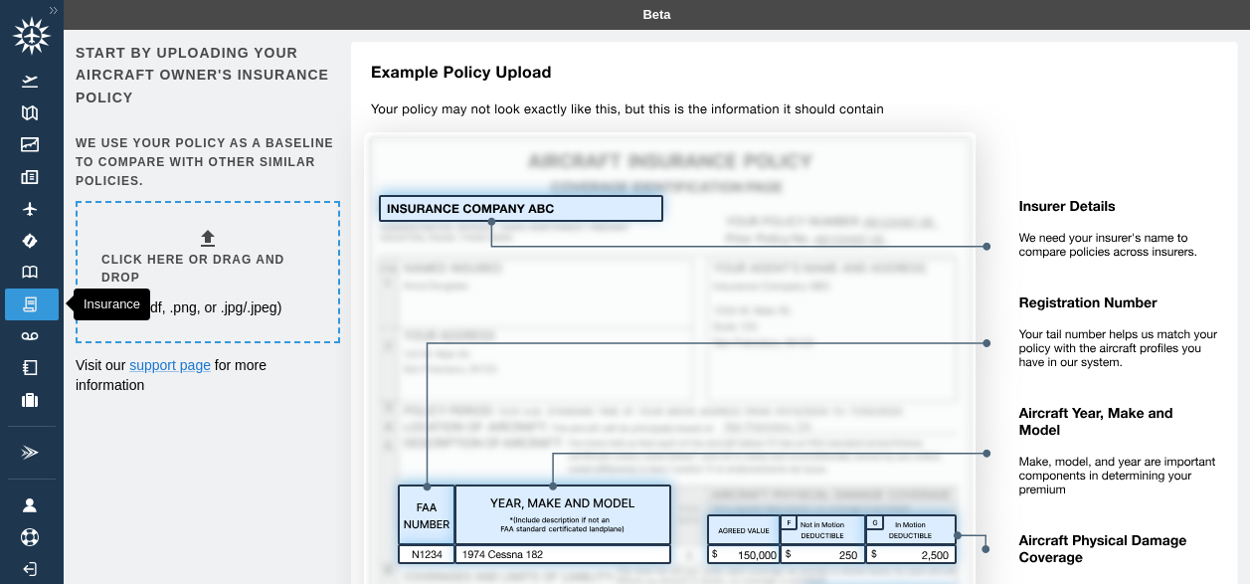 The width and height of the screenshot is (1250, 584). I want to click on a: support page, so click(170, 365).